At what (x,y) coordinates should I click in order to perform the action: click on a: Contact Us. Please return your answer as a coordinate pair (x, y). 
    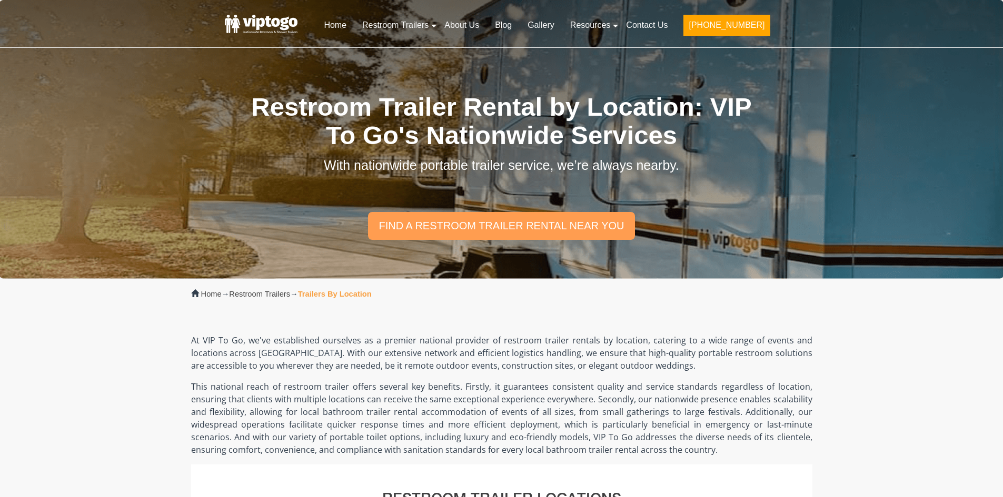
    Looking at the image, I should click on (646, 25).